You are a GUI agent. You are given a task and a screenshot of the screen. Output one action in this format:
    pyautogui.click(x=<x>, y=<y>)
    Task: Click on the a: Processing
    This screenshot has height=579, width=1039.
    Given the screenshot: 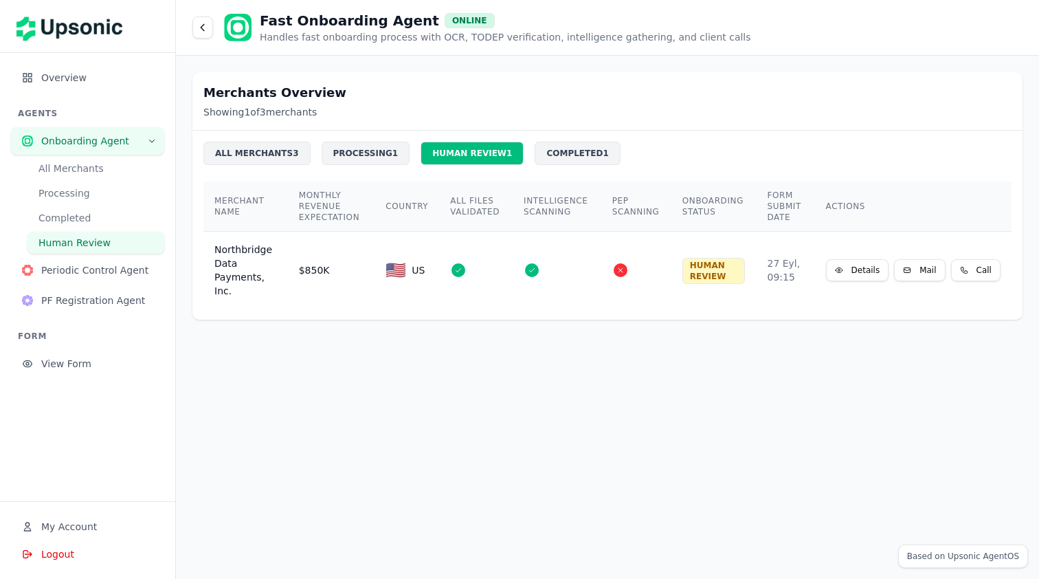 What is the action you would take?
    pyautogui.click(x=96, y=192)
    